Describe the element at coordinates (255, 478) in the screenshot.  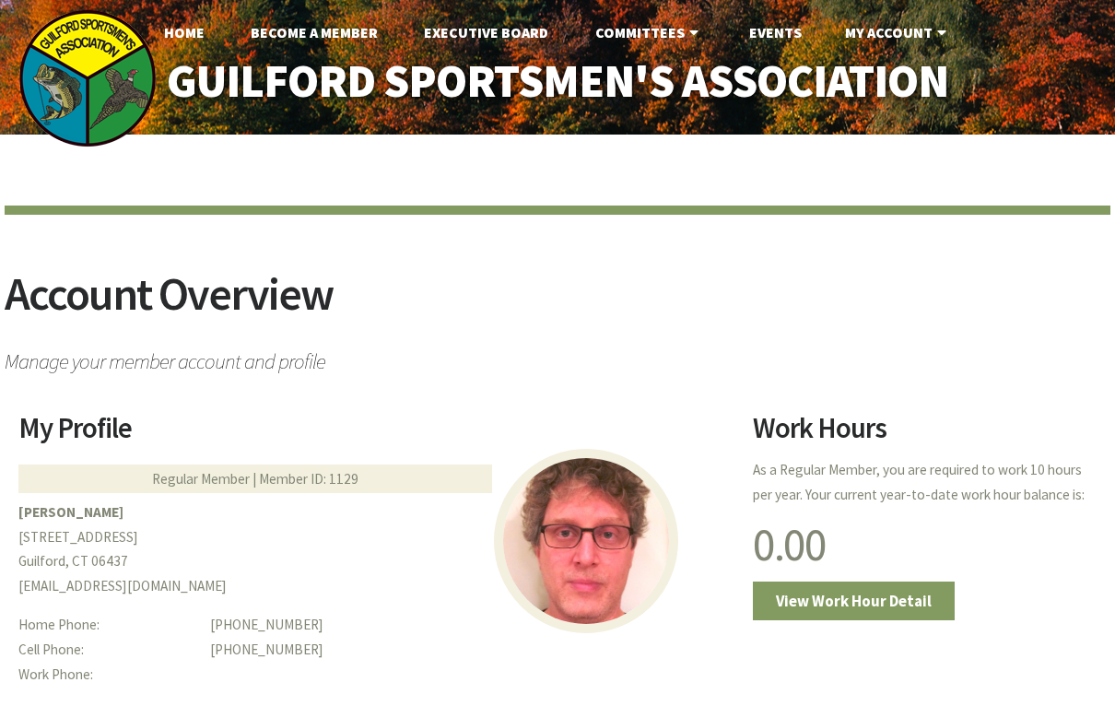
I see `div: Regular Member | Member ID: 1129` at that location.